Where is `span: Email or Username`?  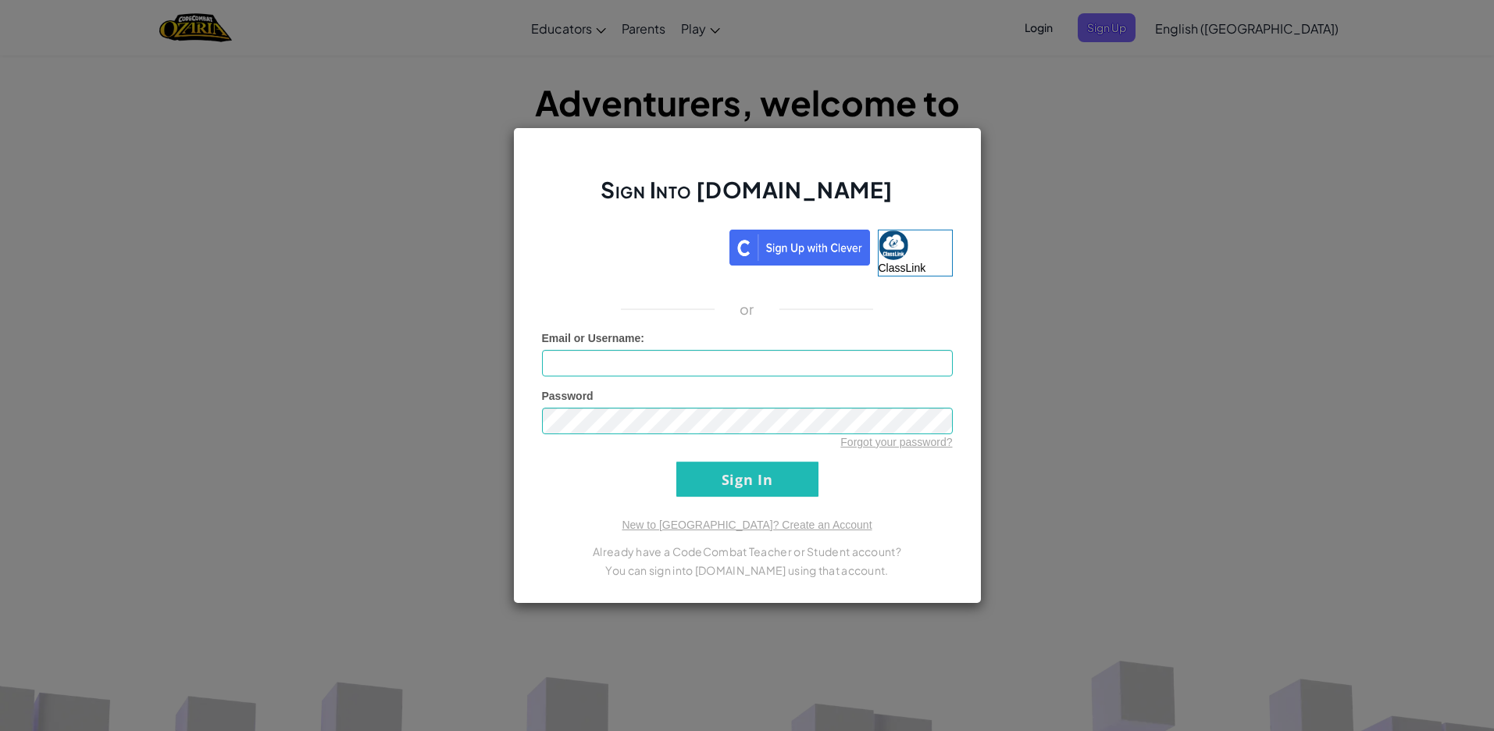
span: Email or Username is located at coordinates (591, 338).